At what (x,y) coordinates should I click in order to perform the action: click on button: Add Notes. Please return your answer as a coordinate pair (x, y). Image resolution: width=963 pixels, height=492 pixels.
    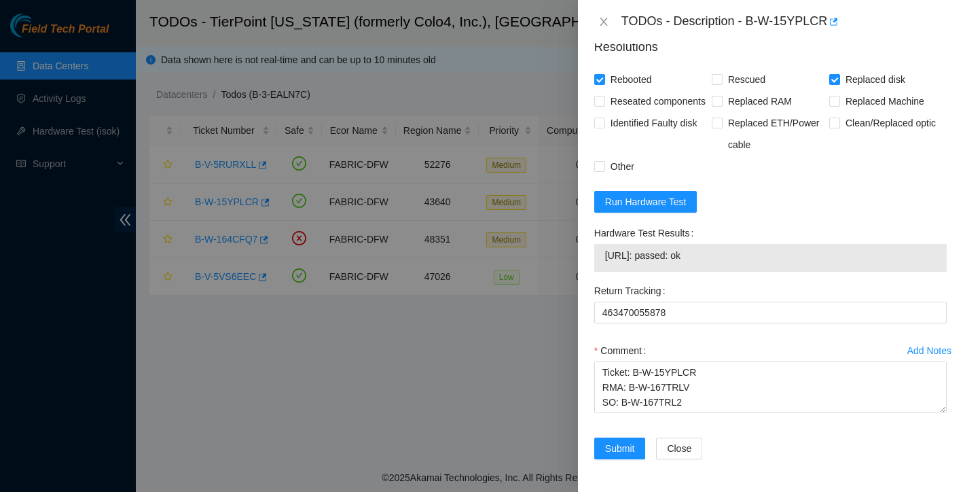
    Looking at the image, I should click on (929, 350).